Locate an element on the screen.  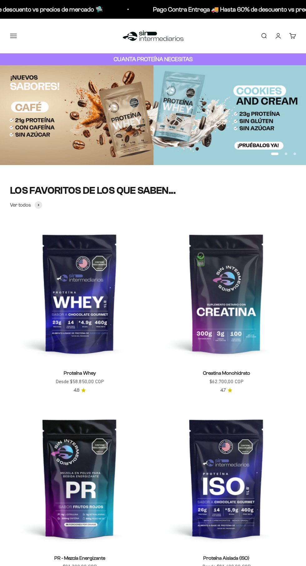
img: Proteína Whey is located at coordinates (79, 293).